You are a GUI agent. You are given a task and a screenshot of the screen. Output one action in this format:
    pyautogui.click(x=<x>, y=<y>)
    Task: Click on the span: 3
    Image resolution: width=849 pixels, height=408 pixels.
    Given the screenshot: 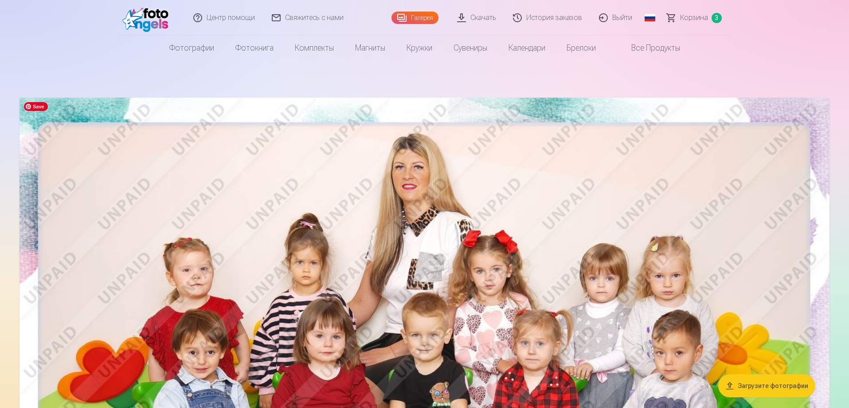 What is the action you would take?
    pyautogui.click(x=717, y=18)
    